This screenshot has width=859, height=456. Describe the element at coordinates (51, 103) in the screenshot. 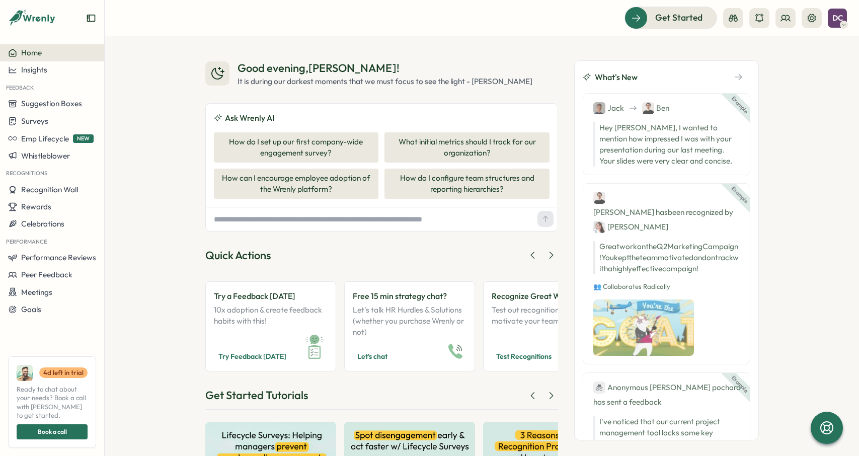

I see `span: Suggestion Boxes` at that location.